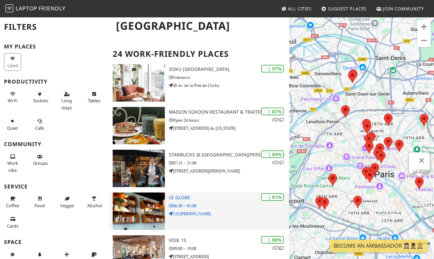  Describe the element at coordinates (13, 226) in the screenshot. I see `span: Credit cards` at that location.